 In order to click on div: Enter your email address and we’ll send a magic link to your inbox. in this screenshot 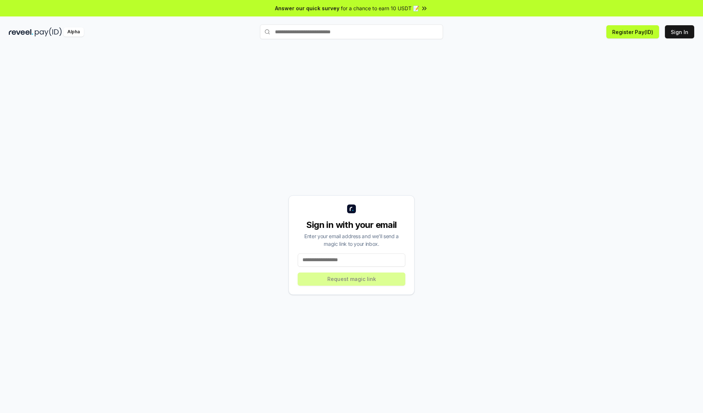, I will do `click(352, 240)`.